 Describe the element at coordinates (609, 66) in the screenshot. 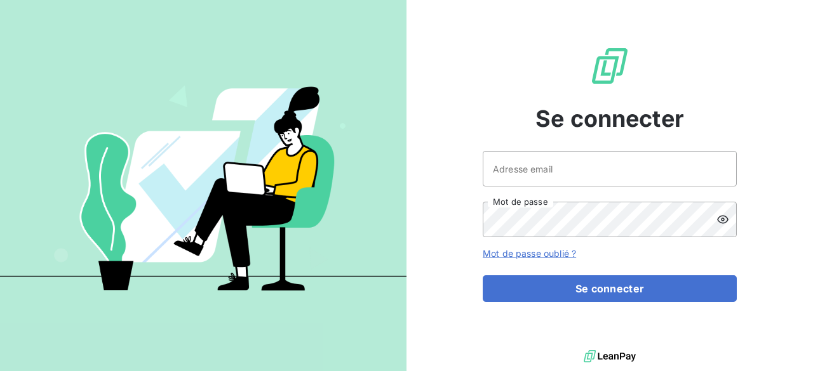

I see `img: Logo LeanPay` at that location.